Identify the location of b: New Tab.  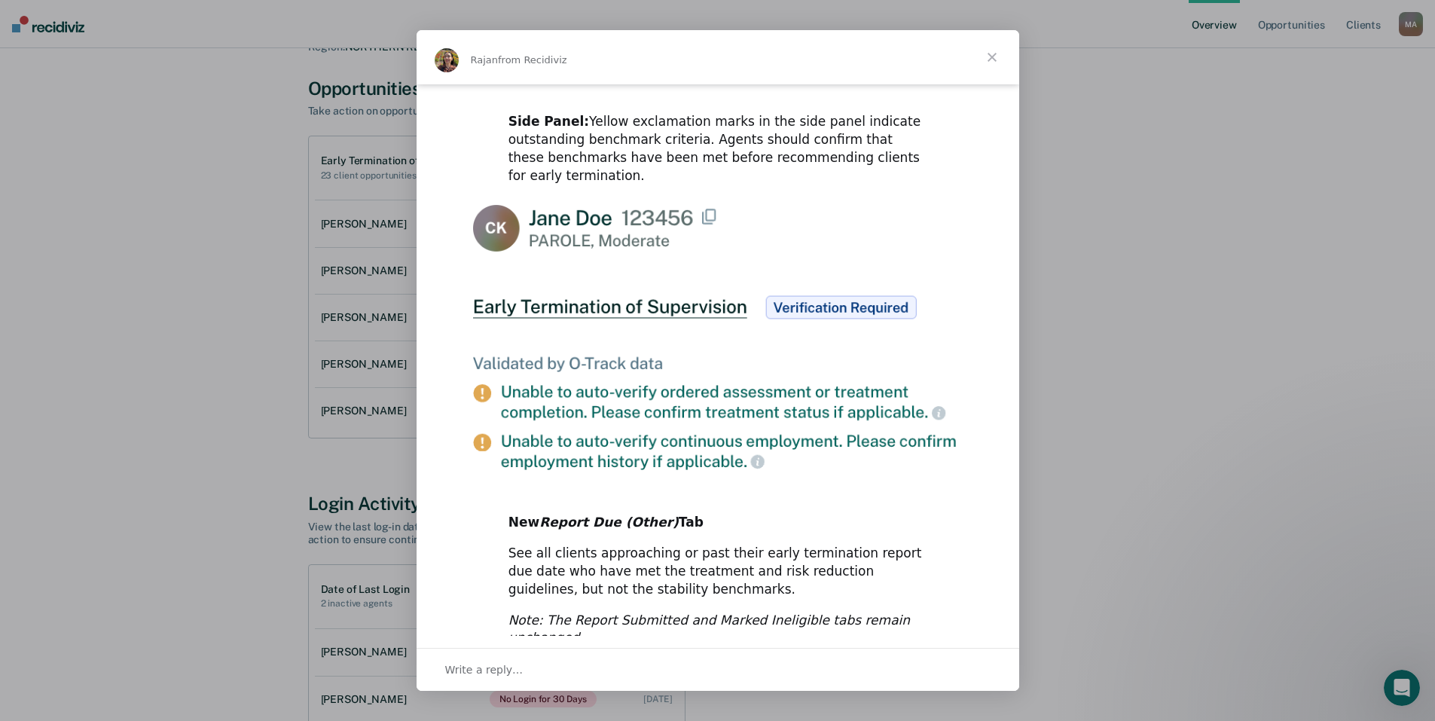
(606, 522).